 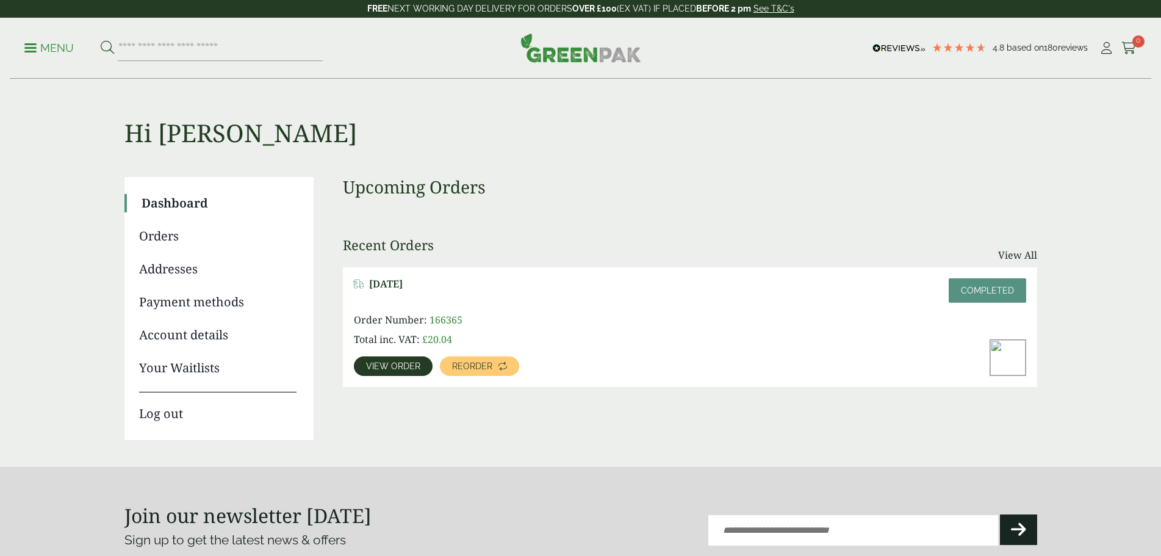 I want to click on a: Your Waitlists, so click(x=218, y=368).